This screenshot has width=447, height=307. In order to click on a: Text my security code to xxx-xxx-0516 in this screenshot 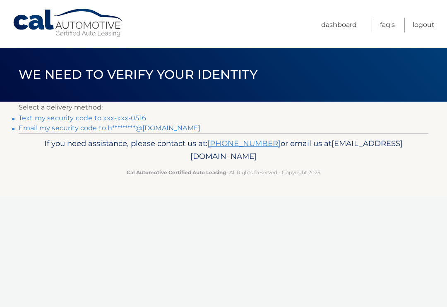, I will do `click(82, 118)`.